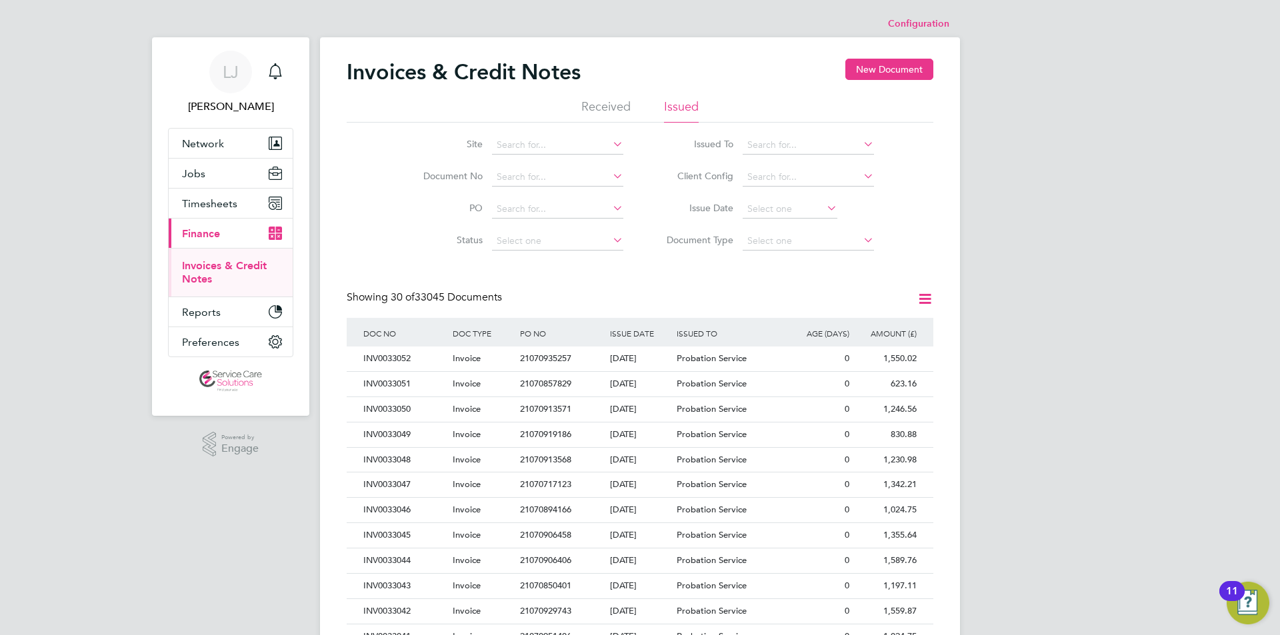 The image size is (1280, 635). I want to click on button: Network, so click(231, 143).